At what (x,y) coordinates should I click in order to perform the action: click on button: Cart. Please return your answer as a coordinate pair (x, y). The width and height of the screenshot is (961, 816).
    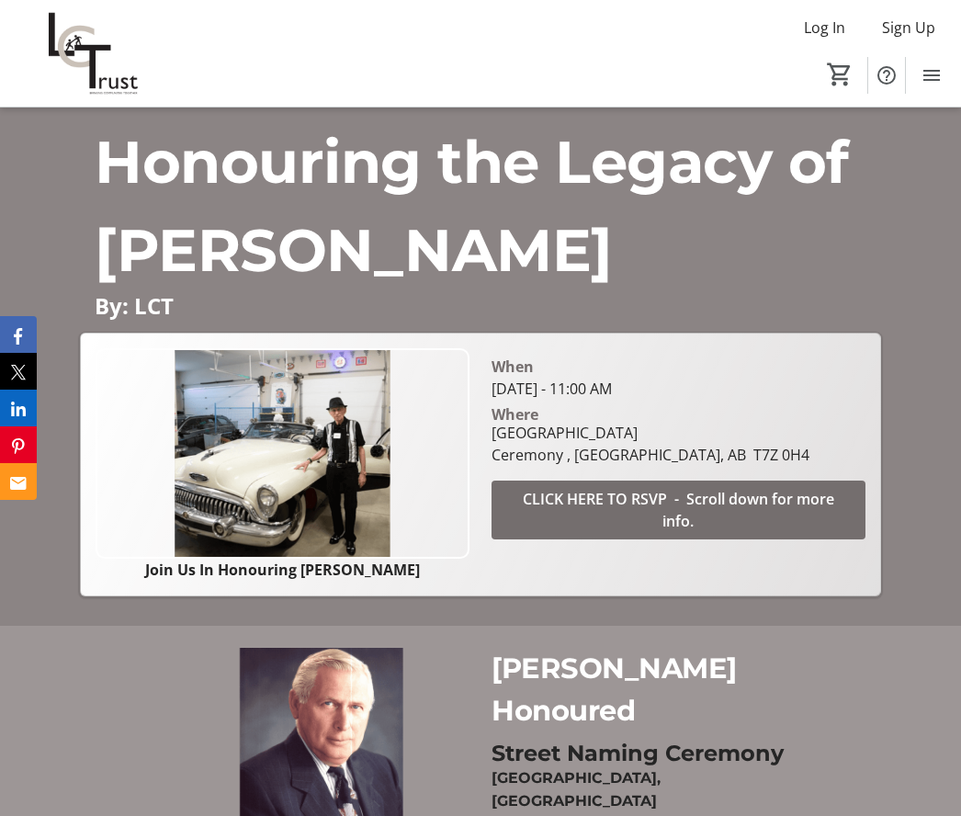
    Looking at the image, I should click on (840, 74).